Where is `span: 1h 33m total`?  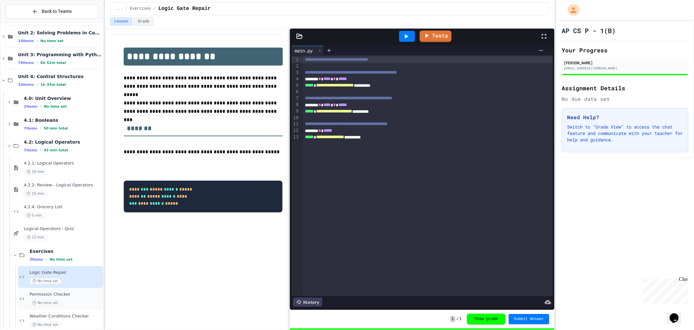 span: 1h 33m total is located at coordinates (53, 84).